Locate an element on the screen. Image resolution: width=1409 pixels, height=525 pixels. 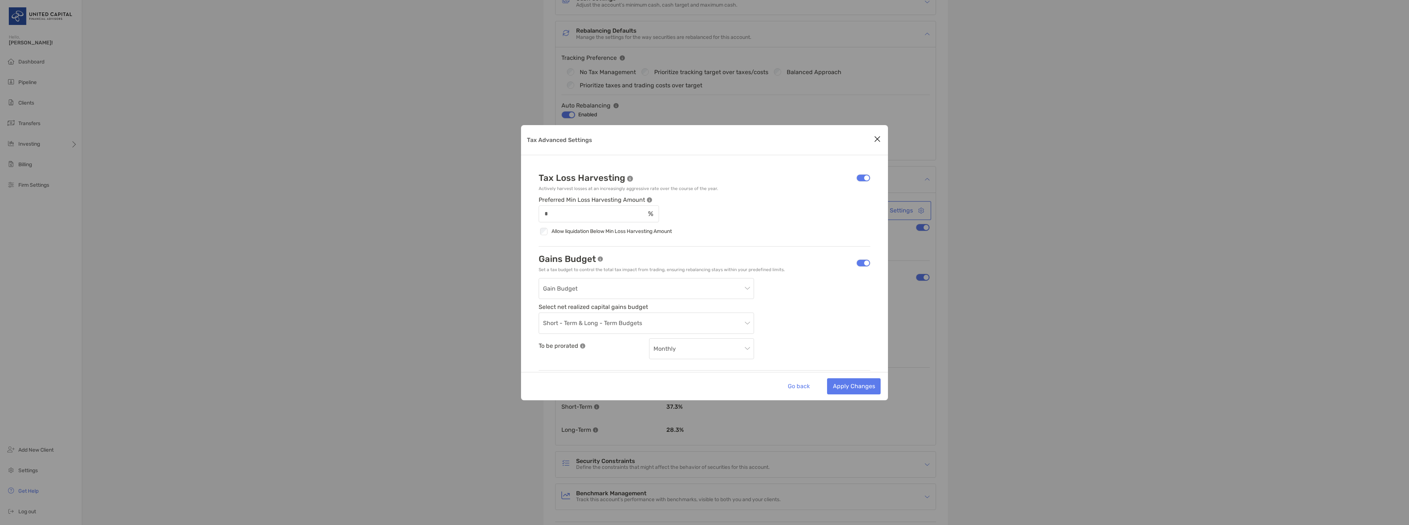
span: Gain Budget is located at coordinates (646, 289).